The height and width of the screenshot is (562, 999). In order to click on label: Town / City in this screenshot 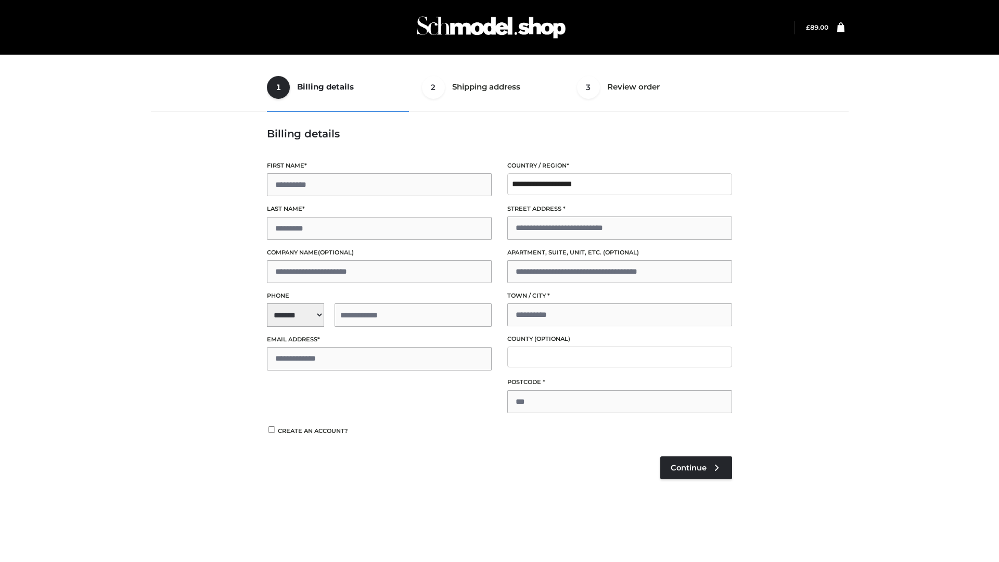, I will do `click(620, 296)`.